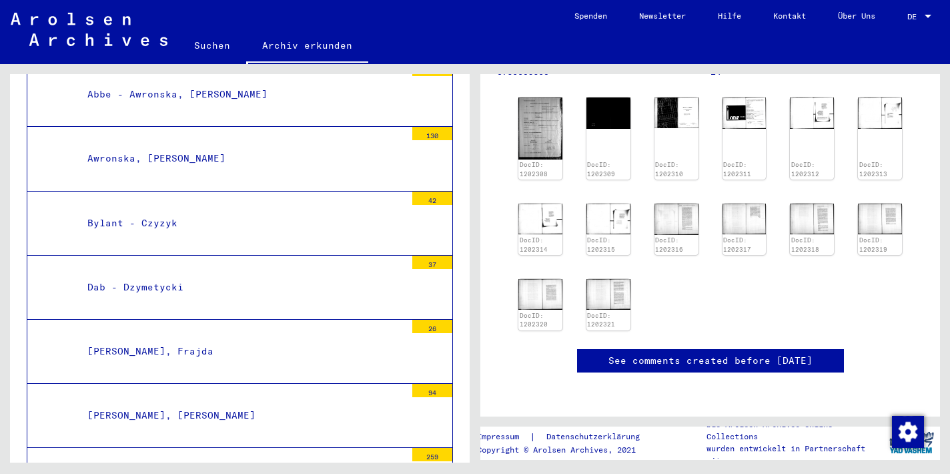 Image resolution: width=950 pixels, height=474 pixels. Describe the element at coordinates (915, 17) in the screenshot. I see `span: DE` at that location.